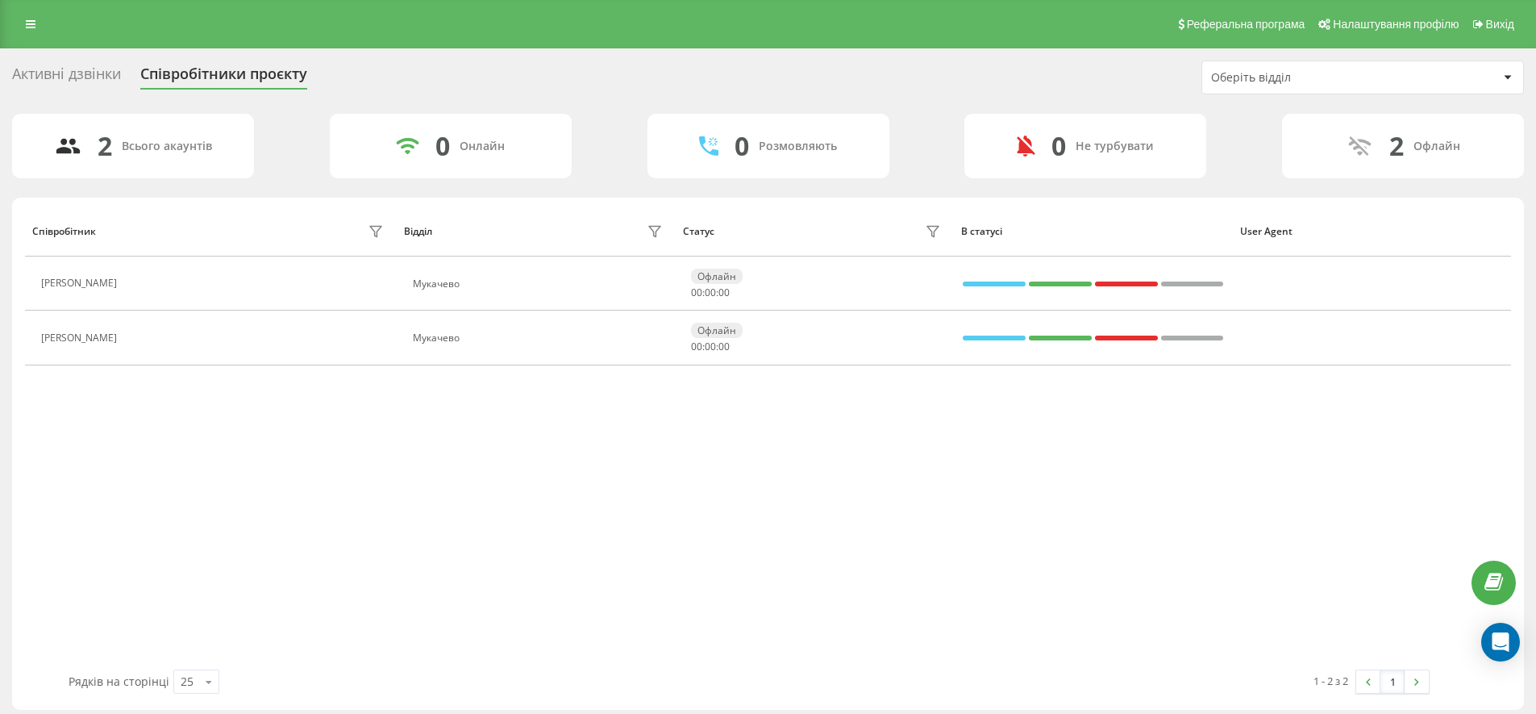  I want to click on div: Всього акаунтів, so click(167, 146).